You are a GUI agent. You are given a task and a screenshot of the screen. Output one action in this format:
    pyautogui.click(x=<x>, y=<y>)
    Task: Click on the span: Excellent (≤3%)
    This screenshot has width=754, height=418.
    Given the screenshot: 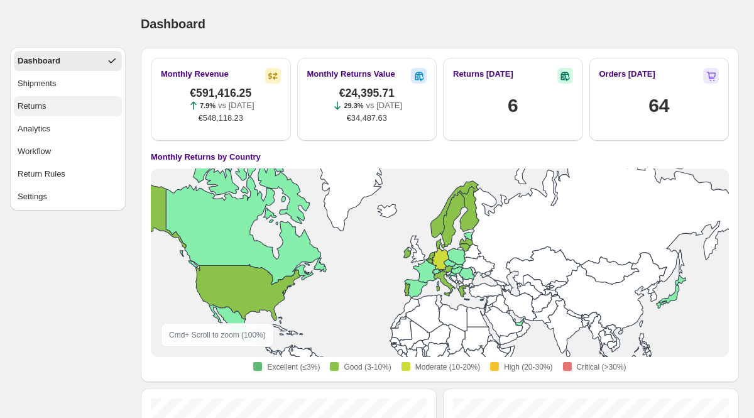 What is the action you would take?
    pyautogui.click(x=294, y=367)
    